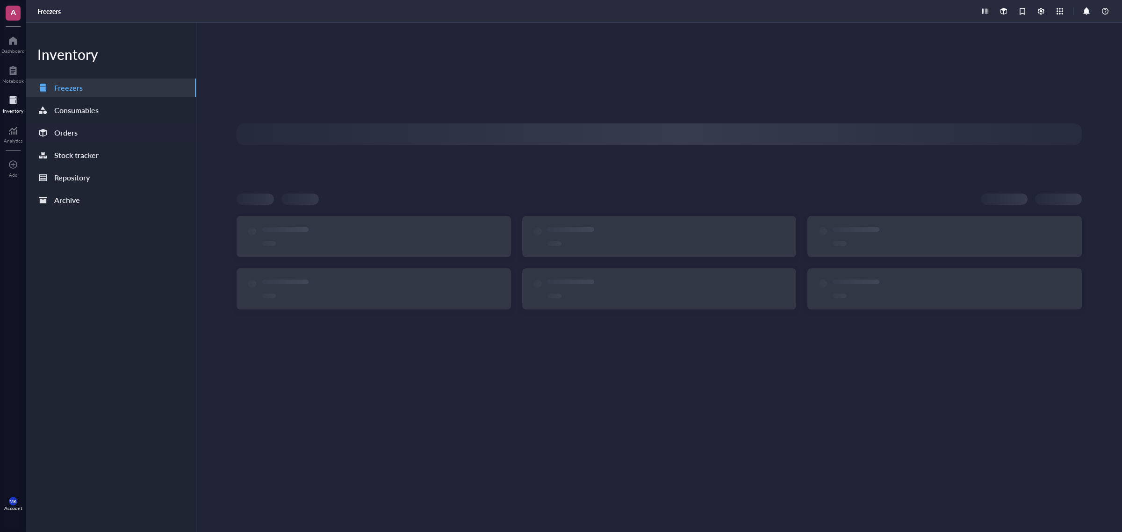  What do you see at coordinates (67, 200) in the screenshot?
I see `div: Archive` at bounding box center [67, 200].